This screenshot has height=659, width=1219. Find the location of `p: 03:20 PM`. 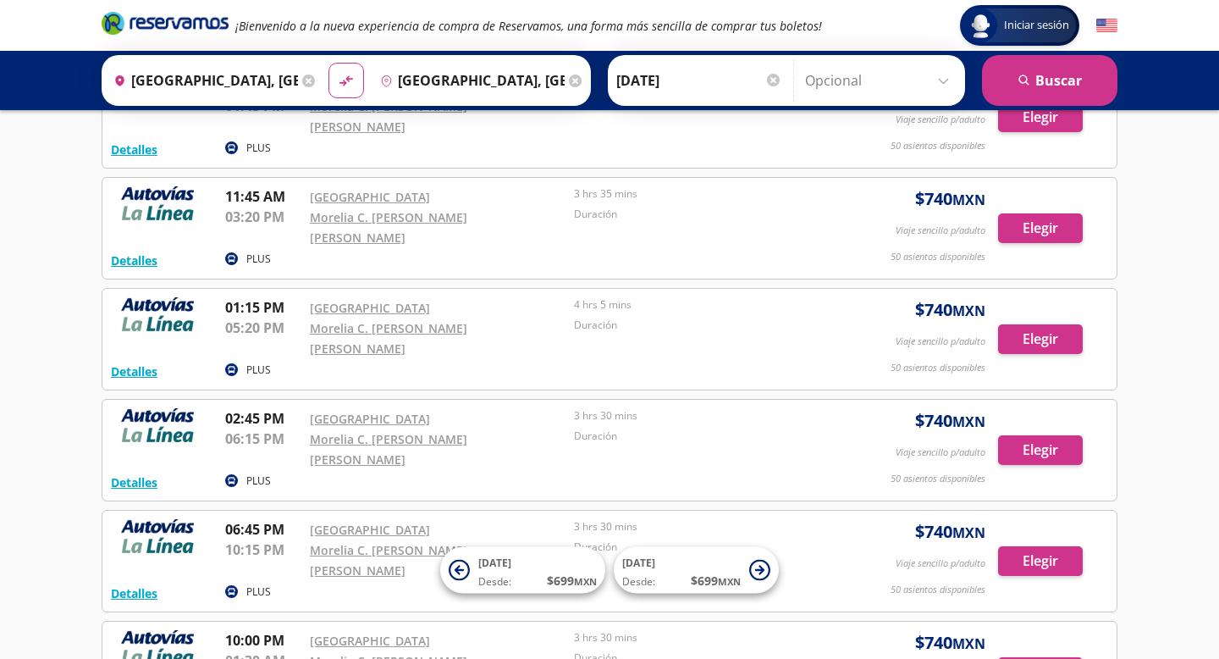

p: 03:20 PM is located at coordinates (263, 217).